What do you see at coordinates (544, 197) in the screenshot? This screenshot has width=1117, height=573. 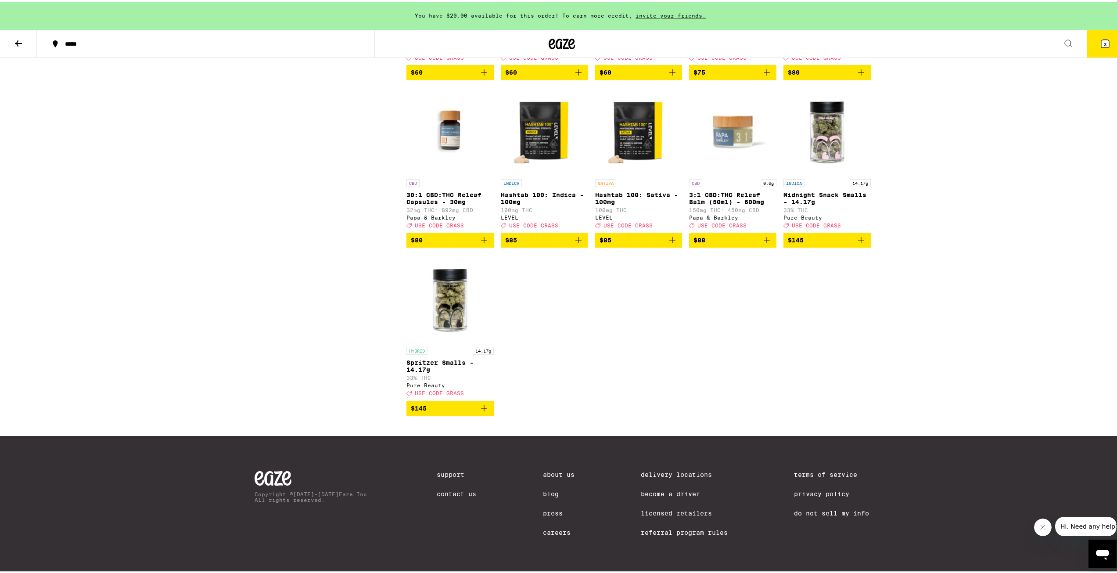 I see `p: Hashtab 100: Indica - 100mg` at bounding box center [544, 197].